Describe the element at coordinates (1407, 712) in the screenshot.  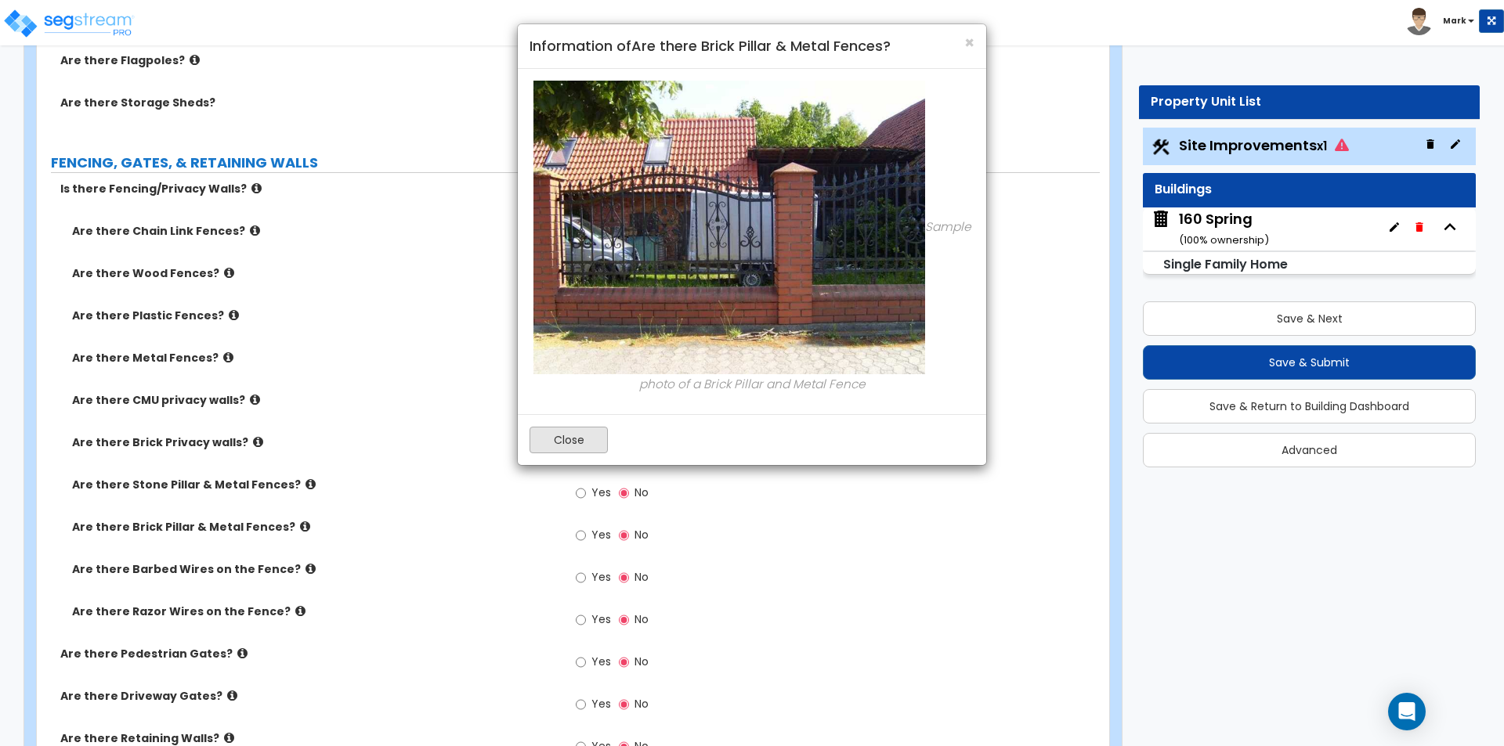
I see `div: Open Intercom Messenger` at that location.